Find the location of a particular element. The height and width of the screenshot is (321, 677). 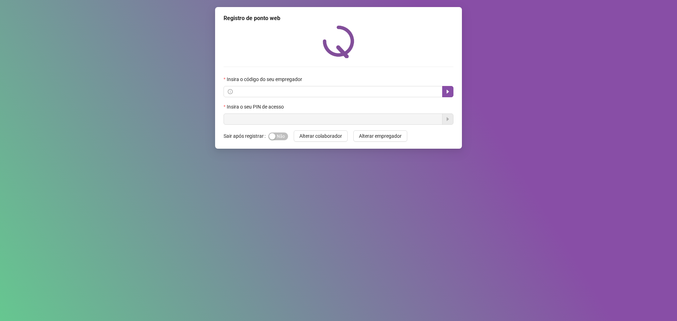

img: QRPoint is located at coordinates (339, 42).